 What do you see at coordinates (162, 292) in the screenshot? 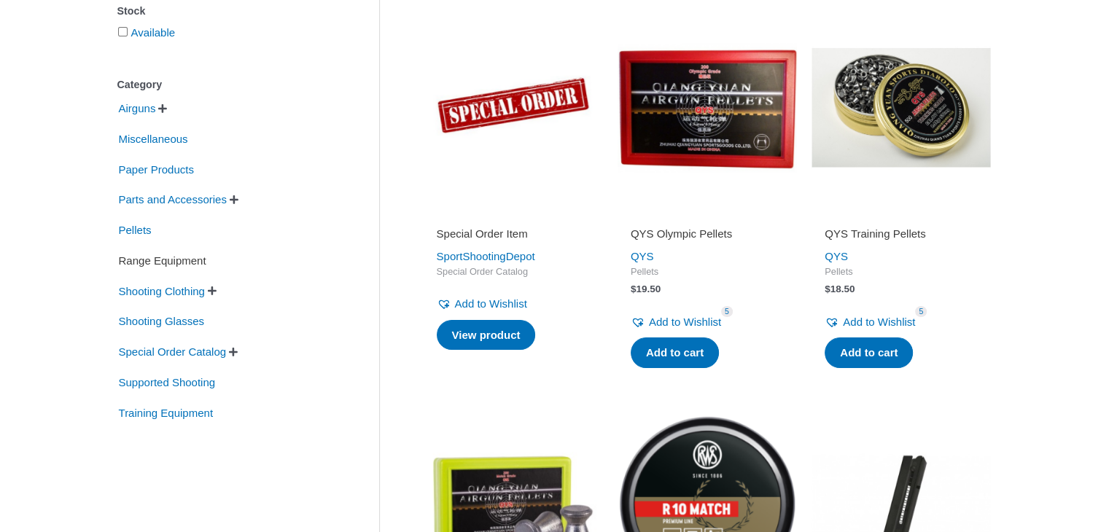
I see `span: Shooting Clothing` at bounding box center [162, 292].